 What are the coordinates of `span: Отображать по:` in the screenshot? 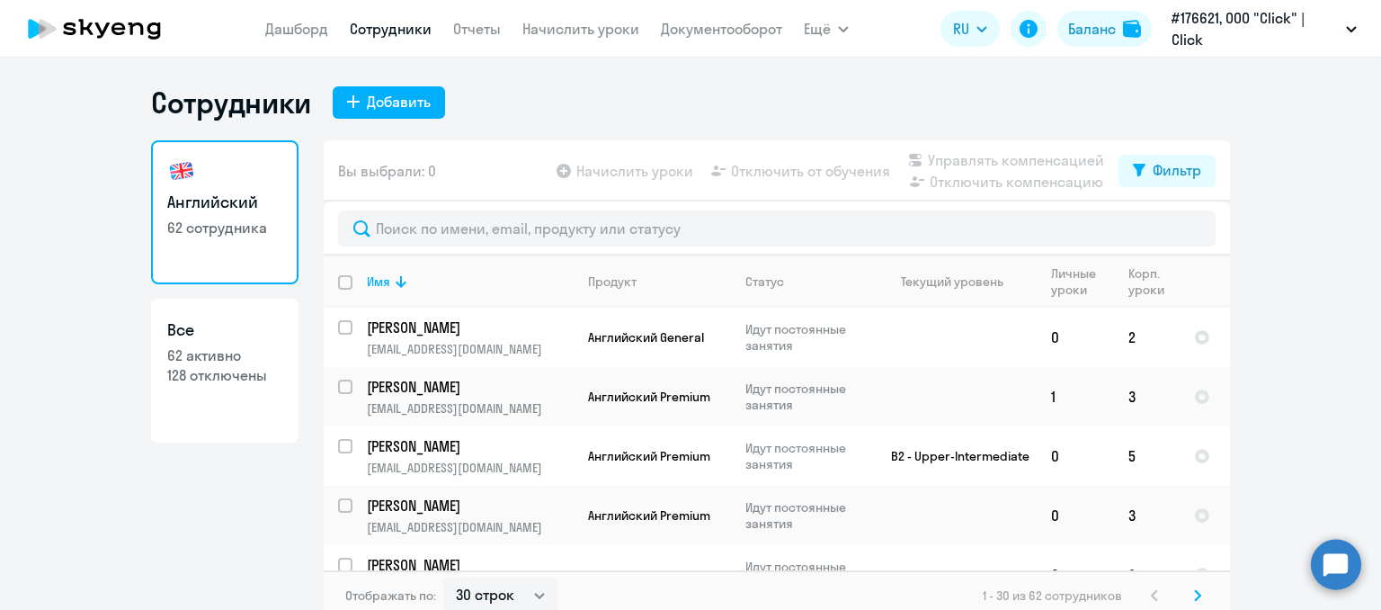 It's located at (390, 595).